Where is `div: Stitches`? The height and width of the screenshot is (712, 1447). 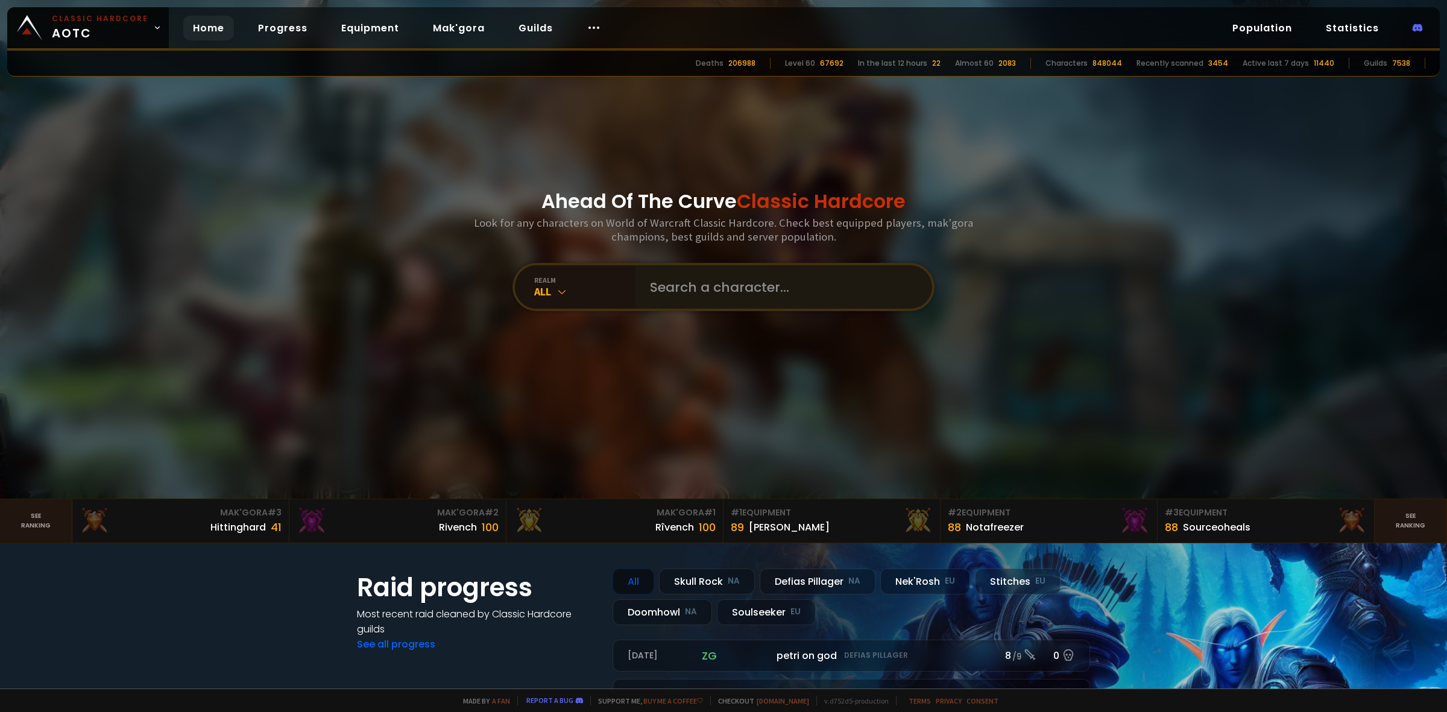 div: Stitches is located at coordinates (1018, 581).